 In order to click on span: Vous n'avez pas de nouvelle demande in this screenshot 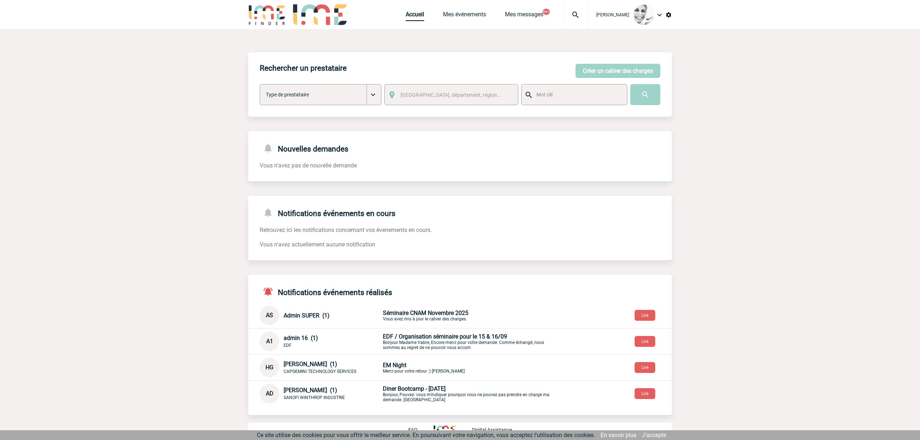, I will do `click(308, 165)`.